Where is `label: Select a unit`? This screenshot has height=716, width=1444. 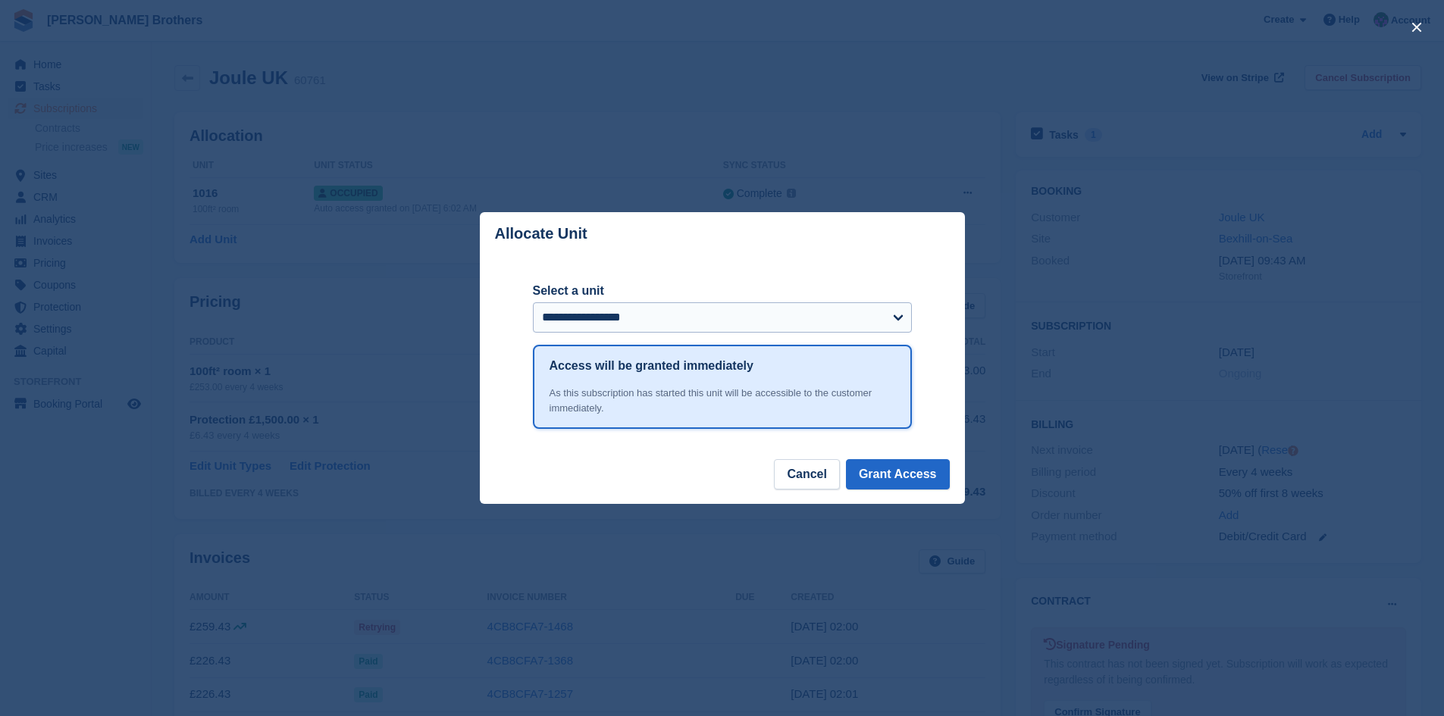 label: Select a unit is located at coordinates (722, 291).